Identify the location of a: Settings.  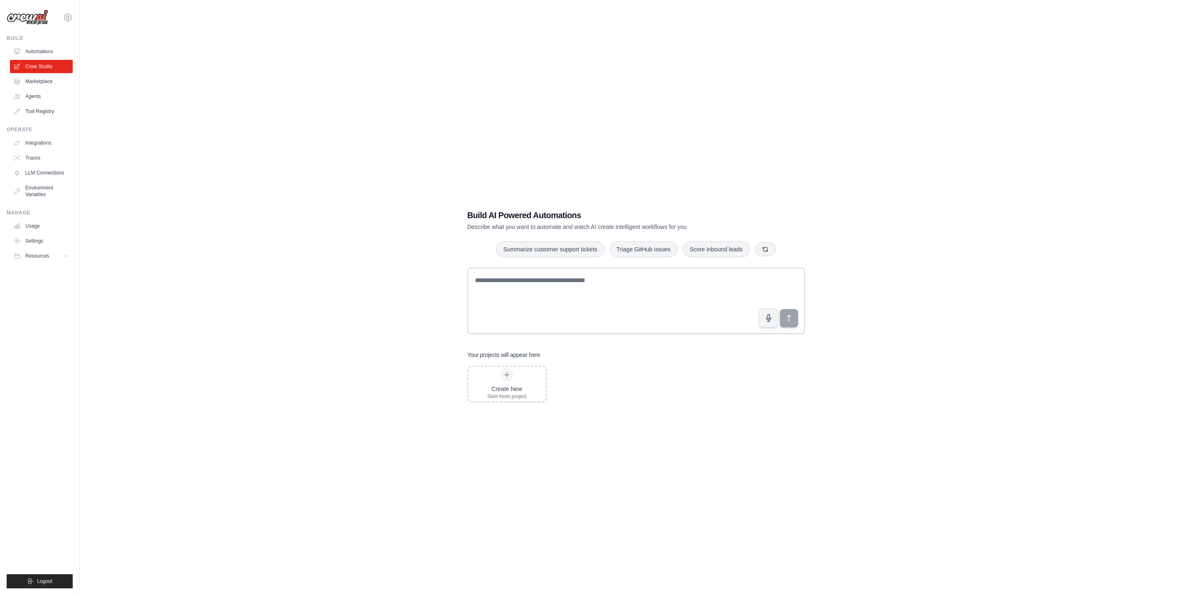
(41, 241).